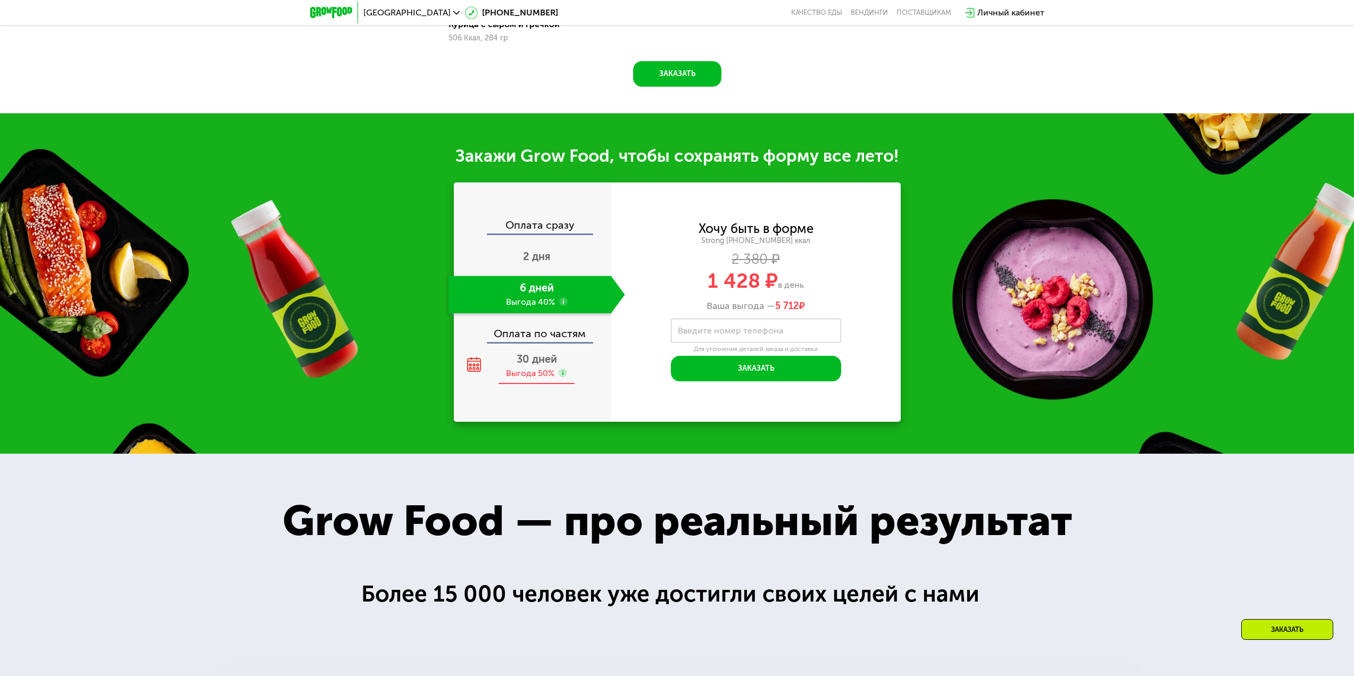 Image resolution: width=1354 pixels, height=676 pixels. Describe the element at coordinates (730, 330) in the screenshot. I see `label: Введите номер телефона` at that location.